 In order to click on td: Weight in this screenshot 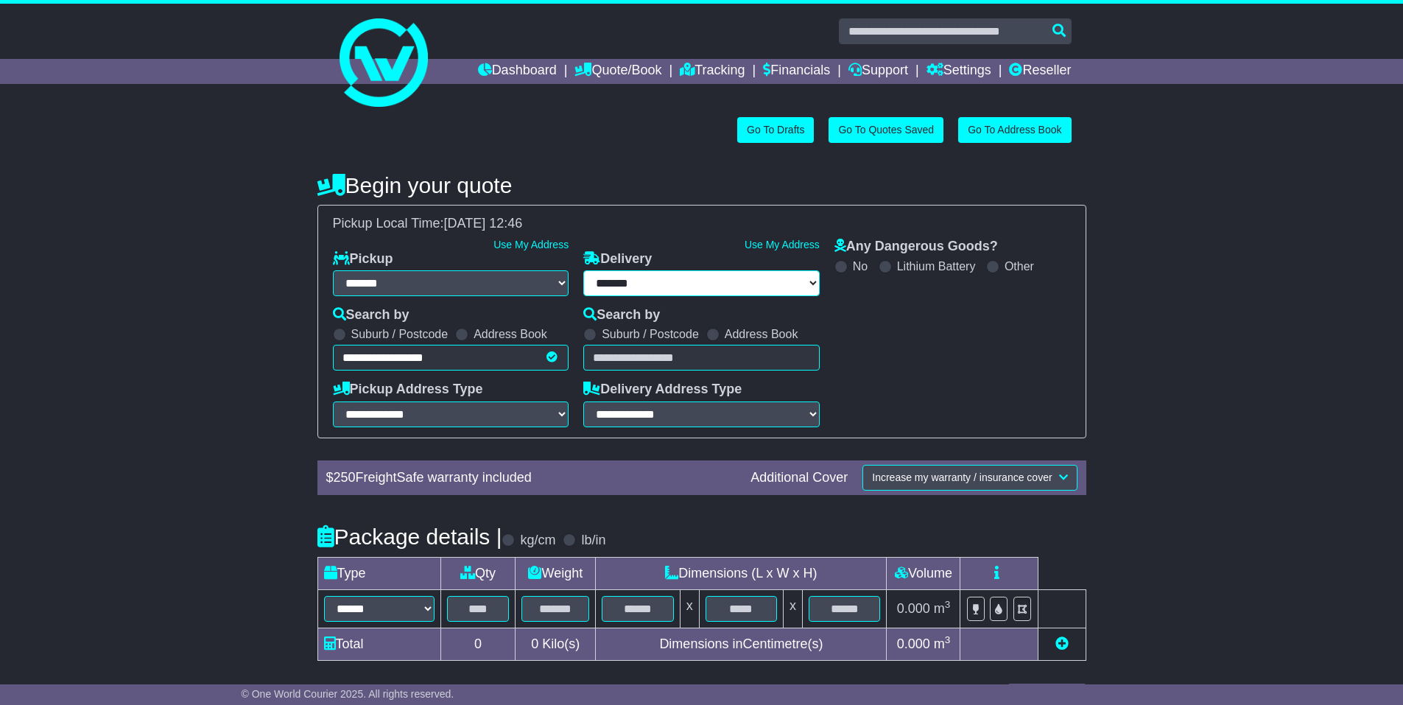, I will do `click(555, 573)`.